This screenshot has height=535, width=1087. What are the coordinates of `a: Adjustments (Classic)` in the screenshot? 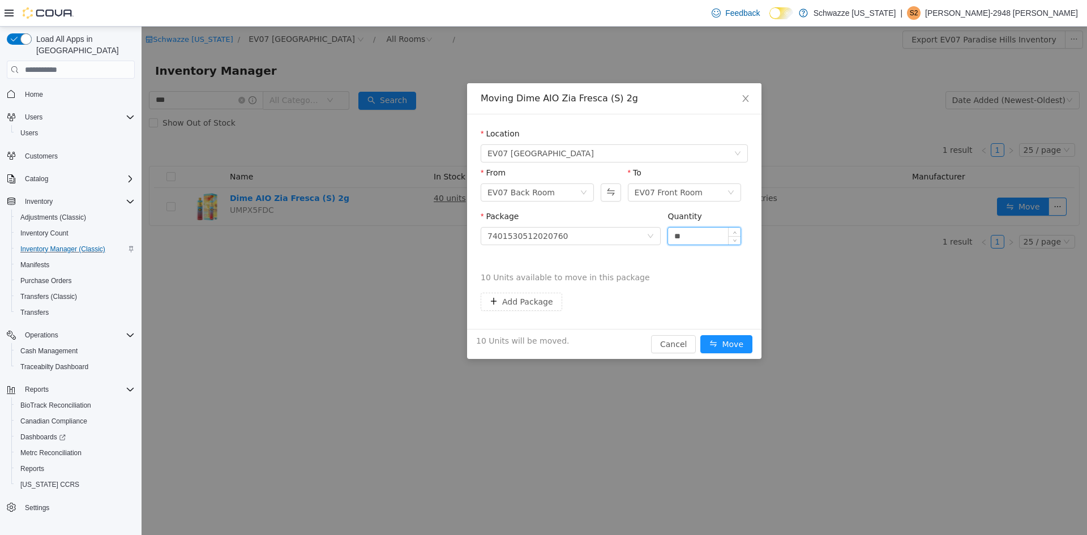 It's located at (53, 217).